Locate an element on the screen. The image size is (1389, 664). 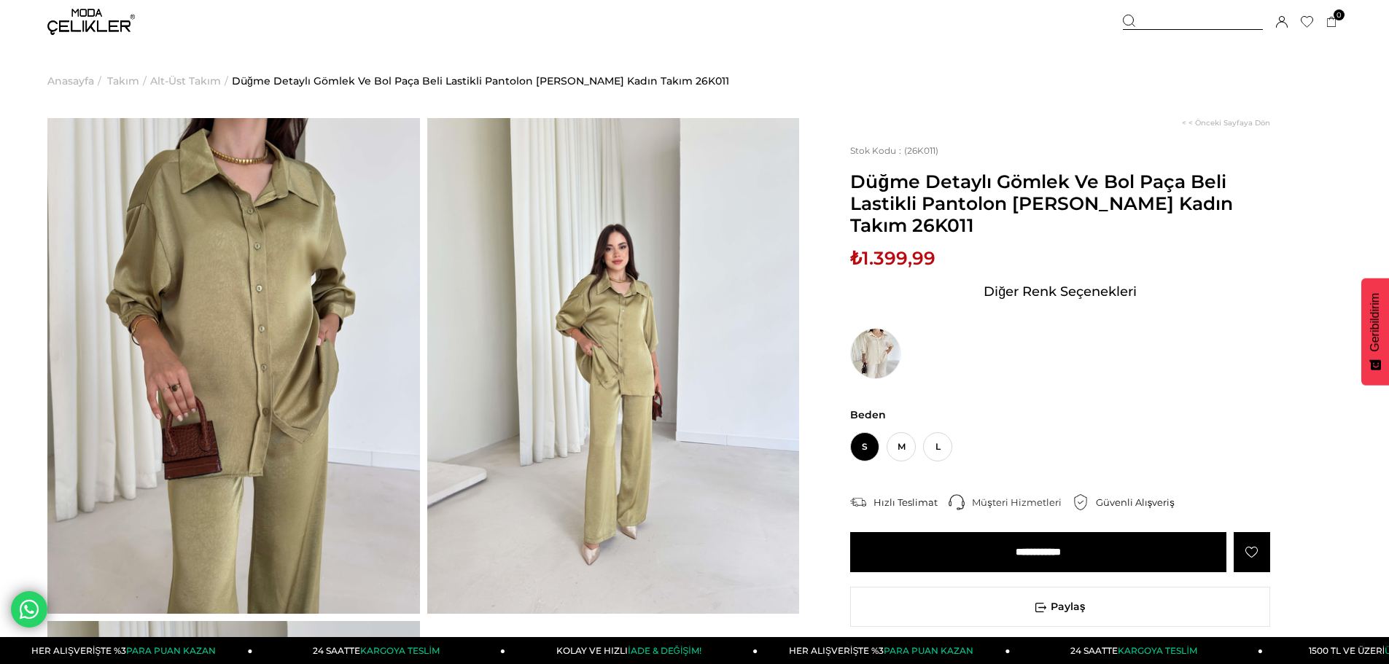
a: Favorilere Ekle is located at coordinates (1252, 552).